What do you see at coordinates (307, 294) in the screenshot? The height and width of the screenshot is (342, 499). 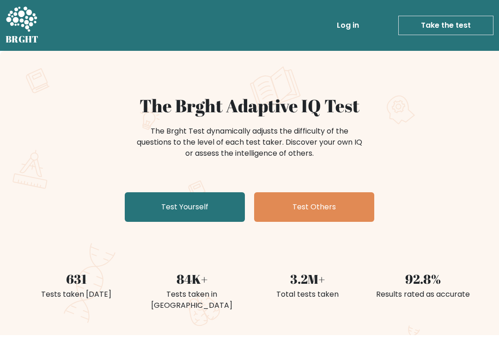 I see `div: Total tests taken` at bounding box center [307, 294].